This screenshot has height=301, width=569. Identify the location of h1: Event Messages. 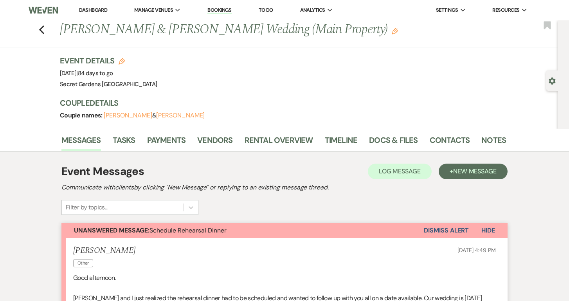
(103, 171).